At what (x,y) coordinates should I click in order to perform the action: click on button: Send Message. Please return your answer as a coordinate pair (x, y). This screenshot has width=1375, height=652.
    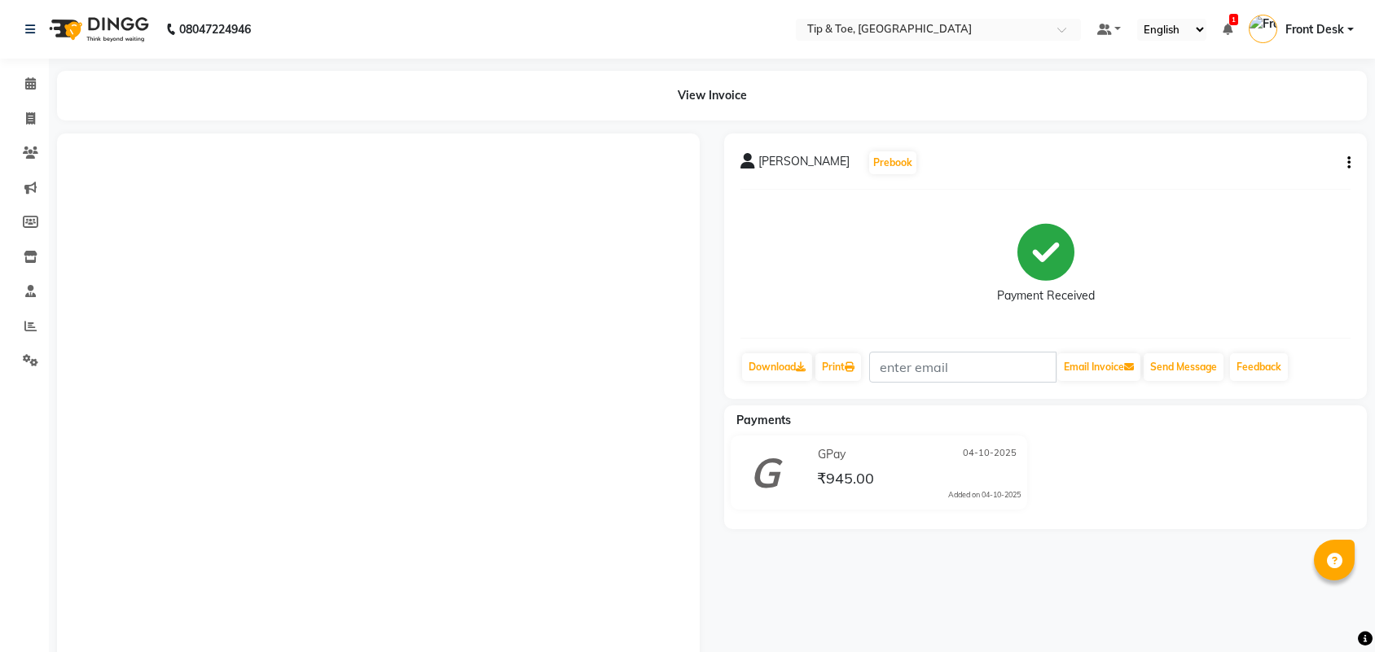
    Looking at the image, I should click on (1183, 367).